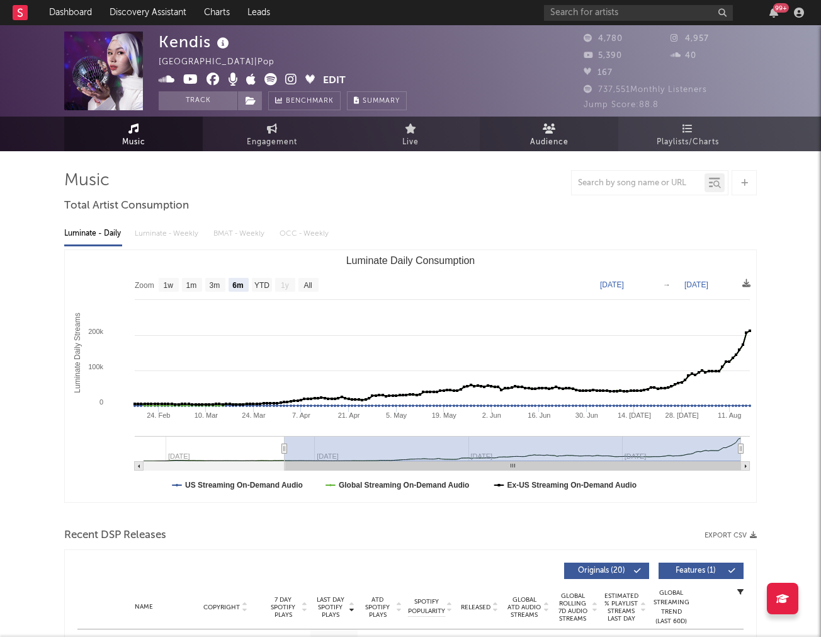 Image resolution: width=821 pixels, height=637 pixels. Describe the element at coordinates (191, 285) in the screenshot. I see `text: 1m` at that location.